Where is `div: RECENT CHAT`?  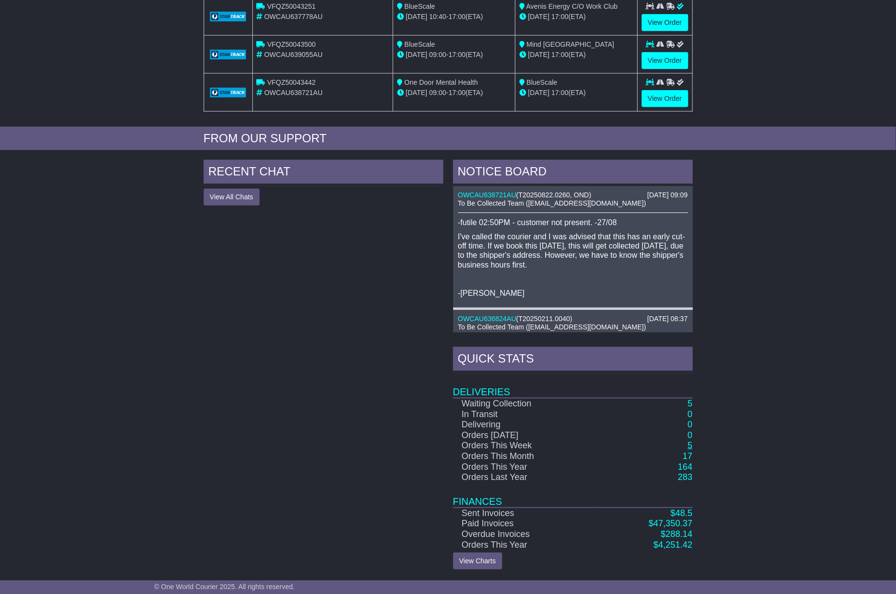
div: RECENT CHAT is located at coordinates (324, 173).